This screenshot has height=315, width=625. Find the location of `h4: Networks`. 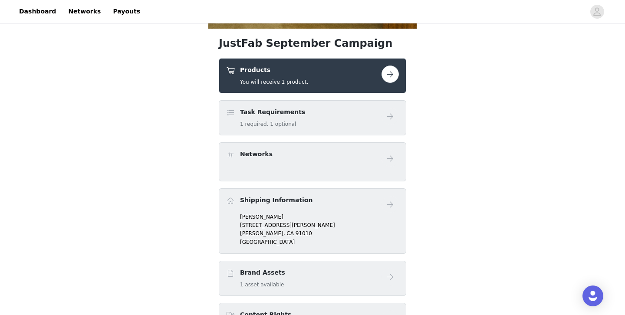

h4: Networks is located at coordinates (256, 154).